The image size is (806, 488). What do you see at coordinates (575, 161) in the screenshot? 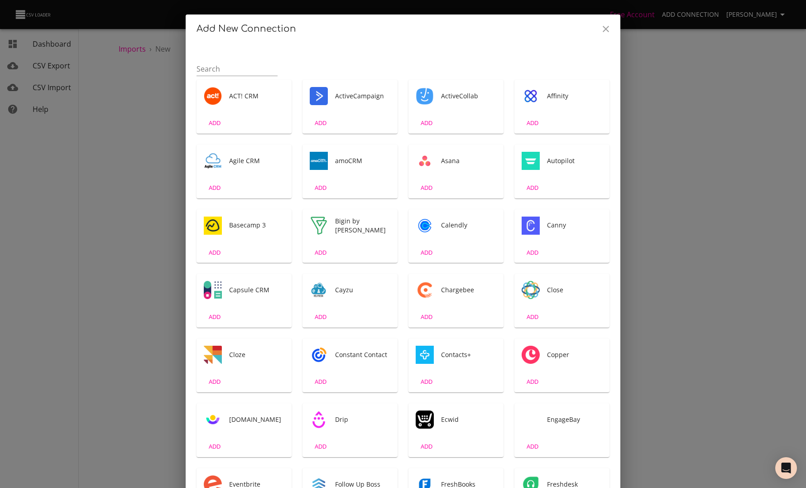
I see `span: Autopilot` at bounding box center [575, 161].